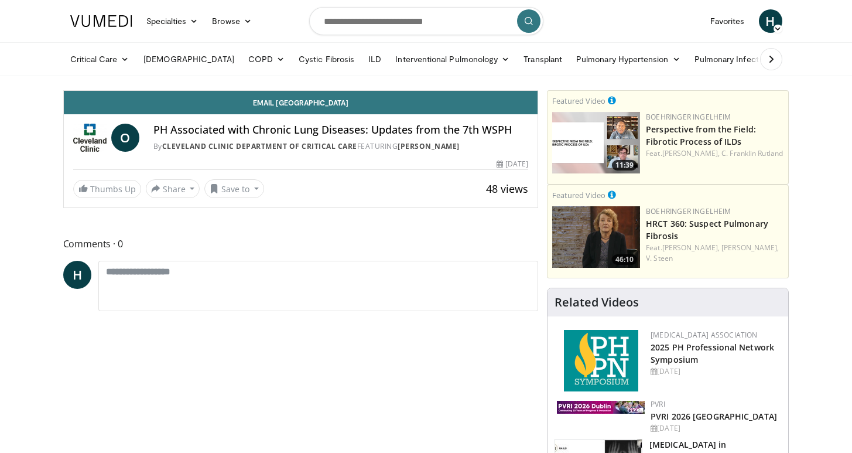 The image size is (852, 453). I want to click on a: Cleveland Clinic Department of Critical Care, so click(260, 146).